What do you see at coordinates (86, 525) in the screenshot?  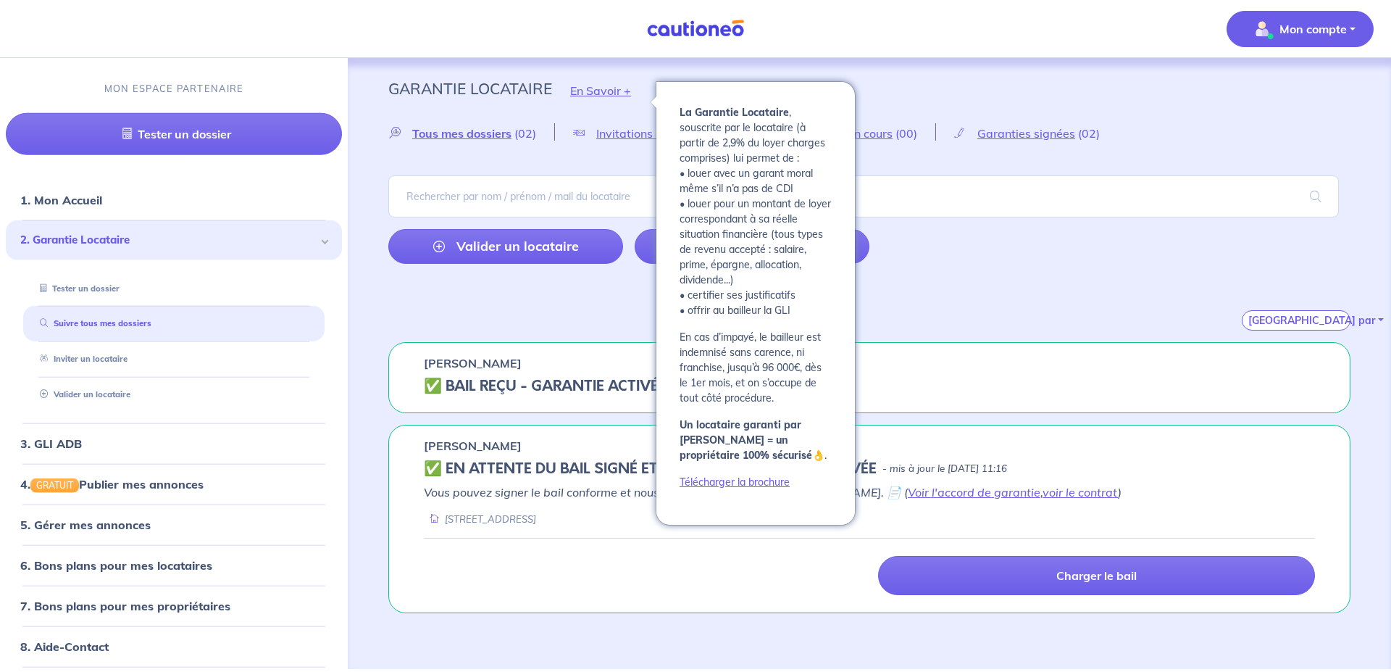 I see `a: 5. Gérer mes annonces` at bounding box center [86, 525].